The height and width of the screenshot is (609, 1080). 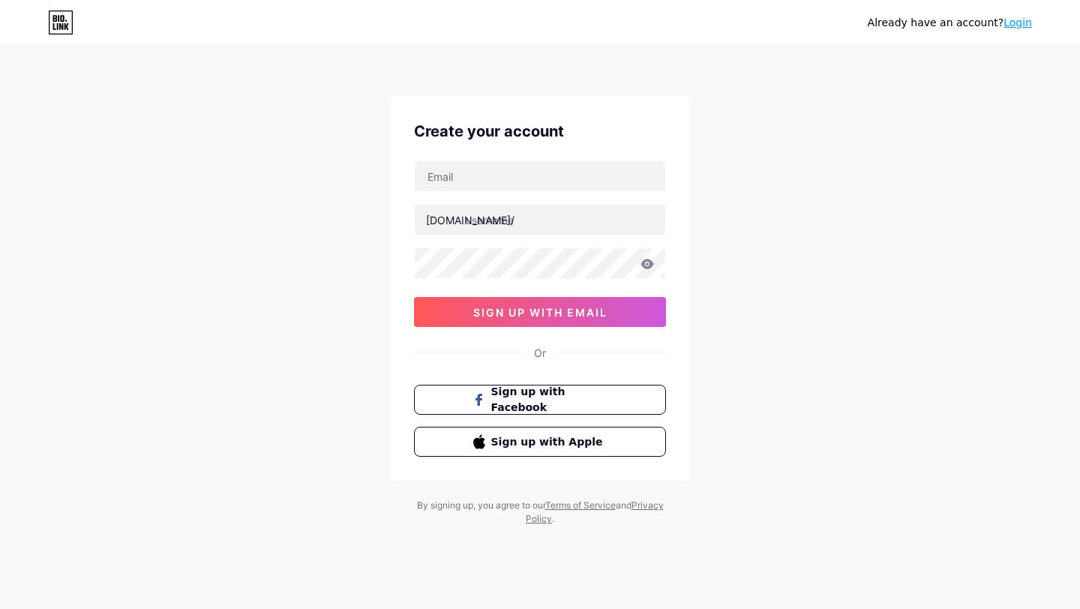 I want to click on div: Already have an account?, so click(x=950, y=23).